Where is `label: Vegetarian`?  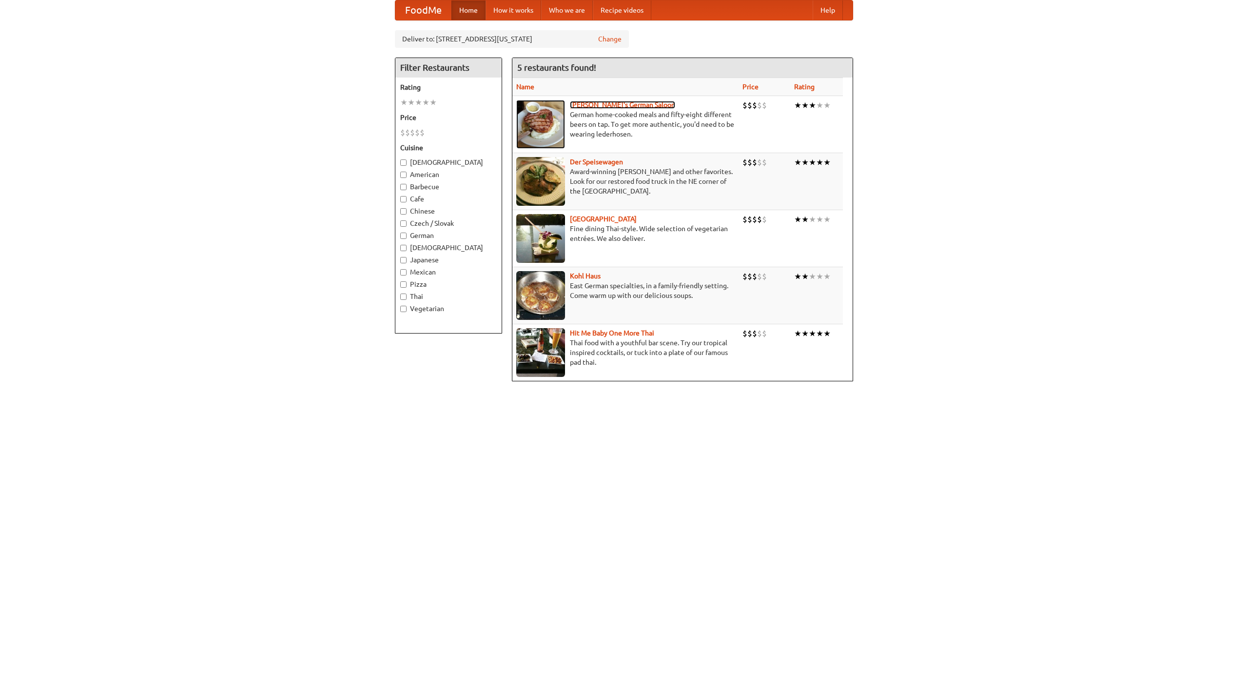
label: Vegetarian is located at coordinates (448, 308).